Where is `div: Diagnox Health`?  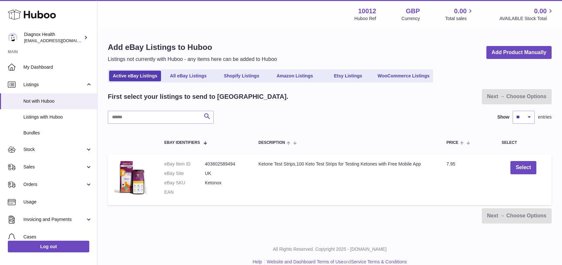 div: Diagnox Health is located at coordinates (53, 38).